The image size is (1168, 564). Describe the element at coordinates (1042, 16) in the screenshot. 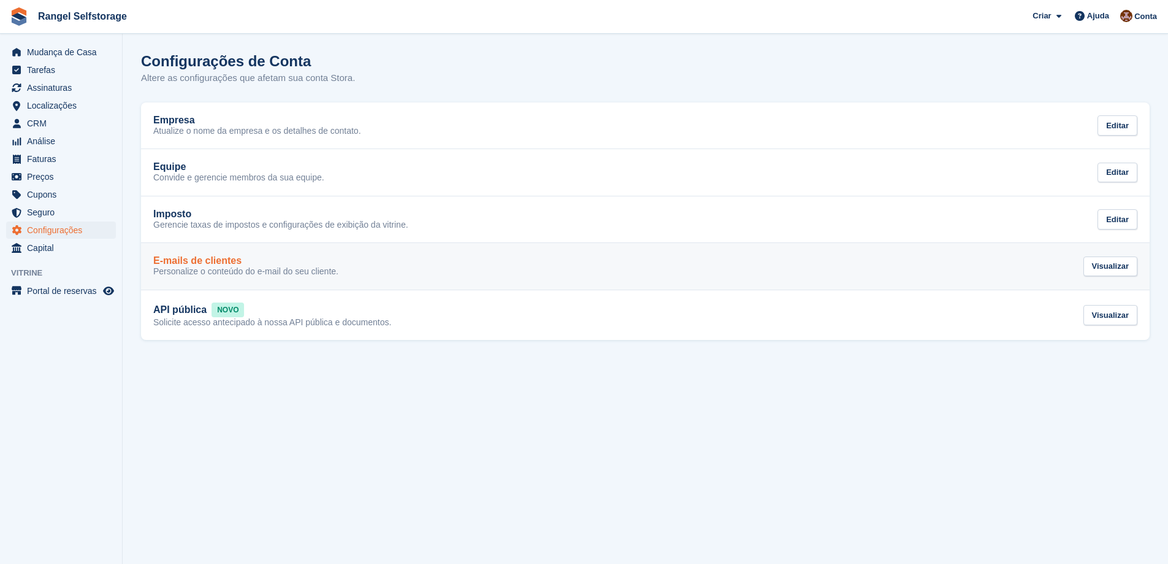

I see `span: Criar` at that location.